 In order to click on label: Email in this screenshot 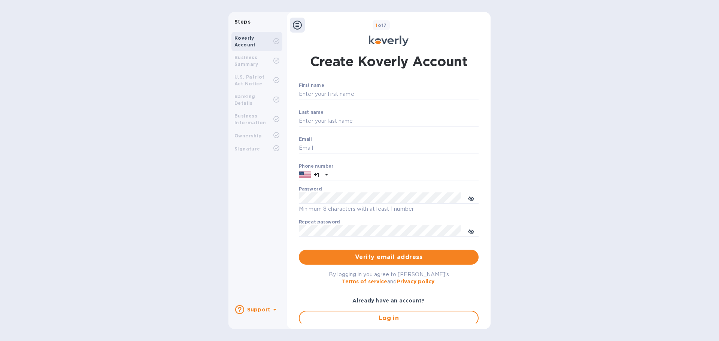, I will do `click(305, 139)`.